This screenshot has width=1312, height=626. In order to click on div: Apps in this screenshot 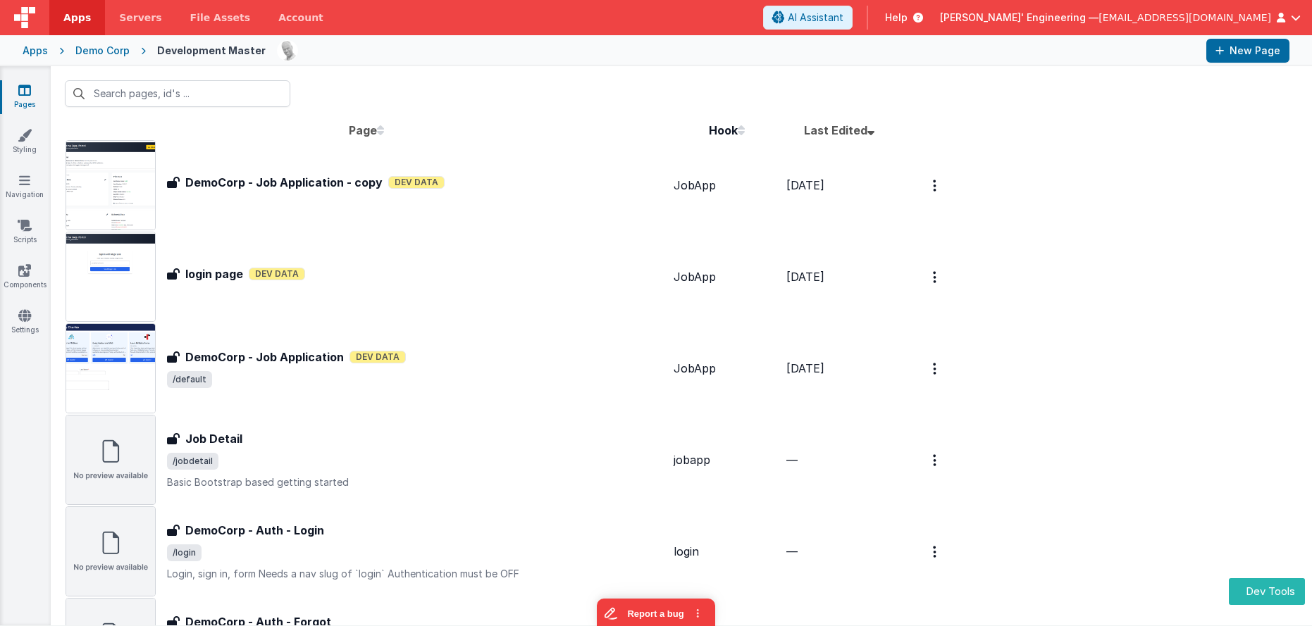, I will do `click(35, 51)`.